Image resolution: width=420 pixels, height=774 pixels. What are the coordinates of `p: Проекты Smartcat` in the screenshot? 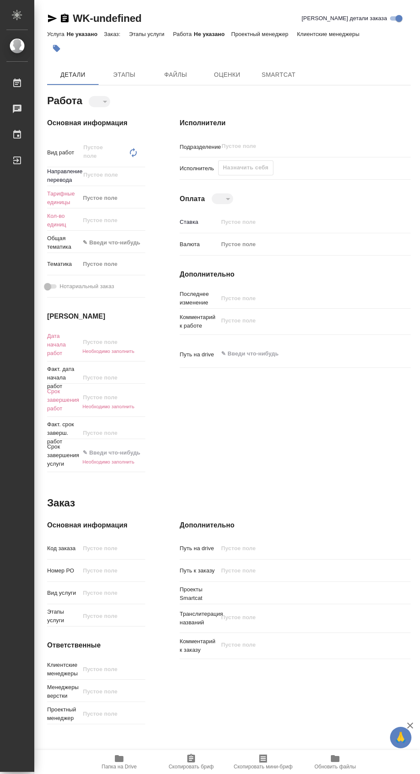 It's located at (199, 594).